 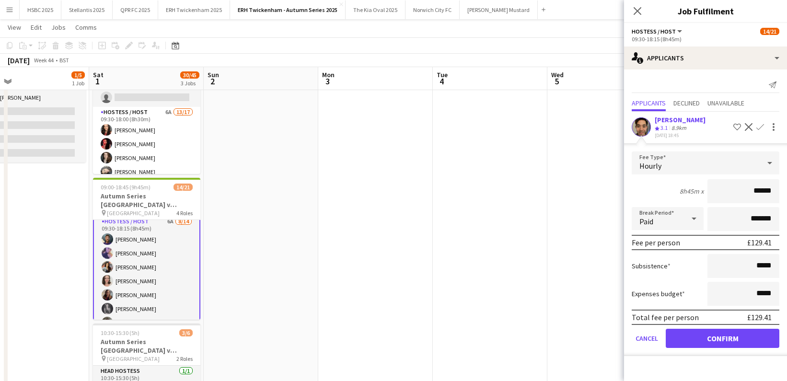 I want to click on span: 2, so click(x=212, y=81).